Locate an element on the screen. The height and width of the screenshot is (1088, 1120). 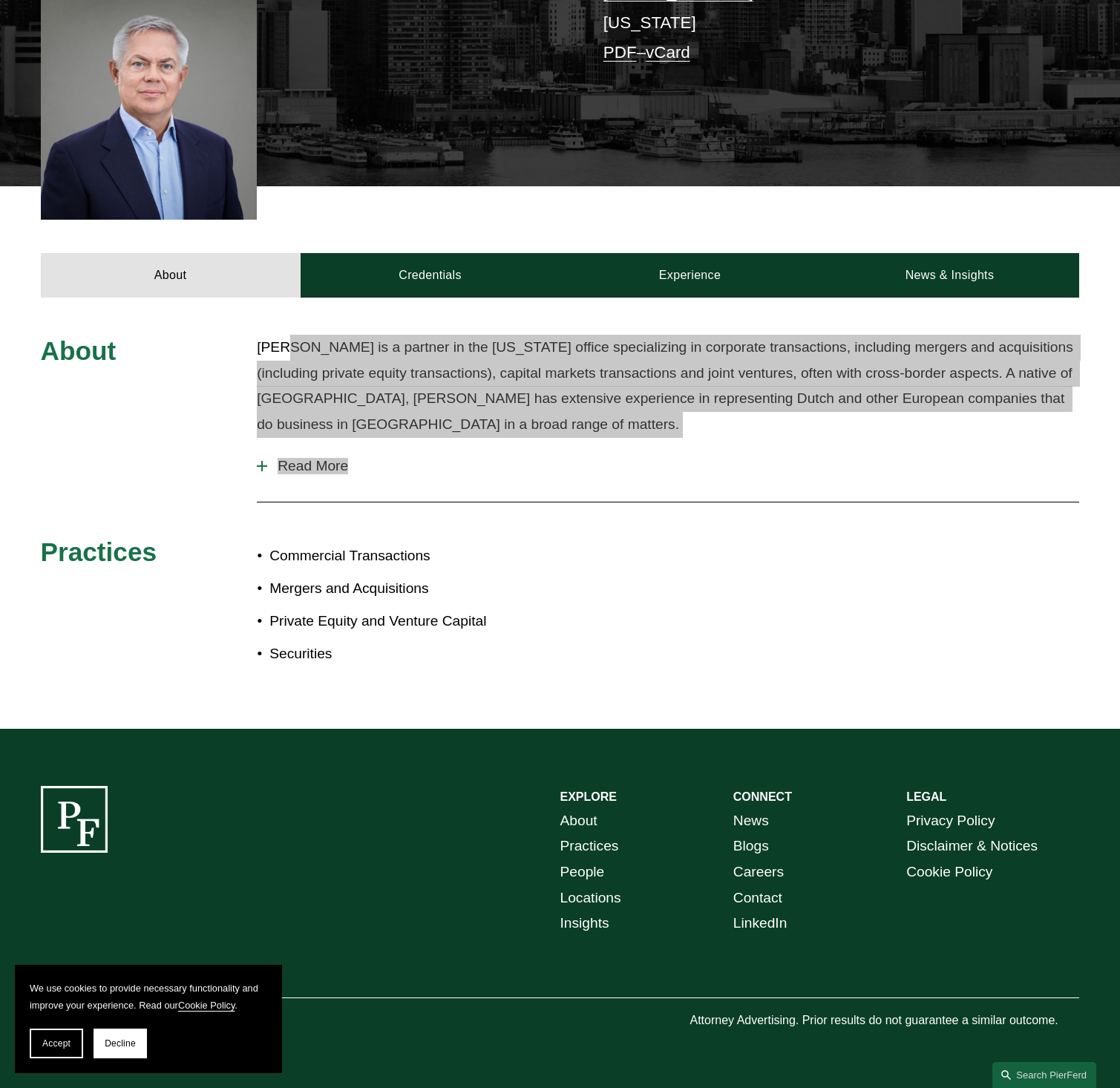
a: Search this site is located at coordinates (1044, 1075).